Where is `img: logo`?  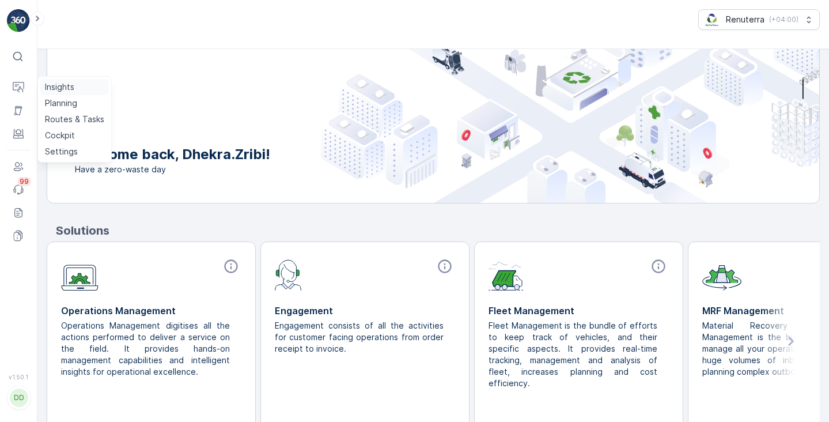
img: logo is located at coordinates (18, 21).